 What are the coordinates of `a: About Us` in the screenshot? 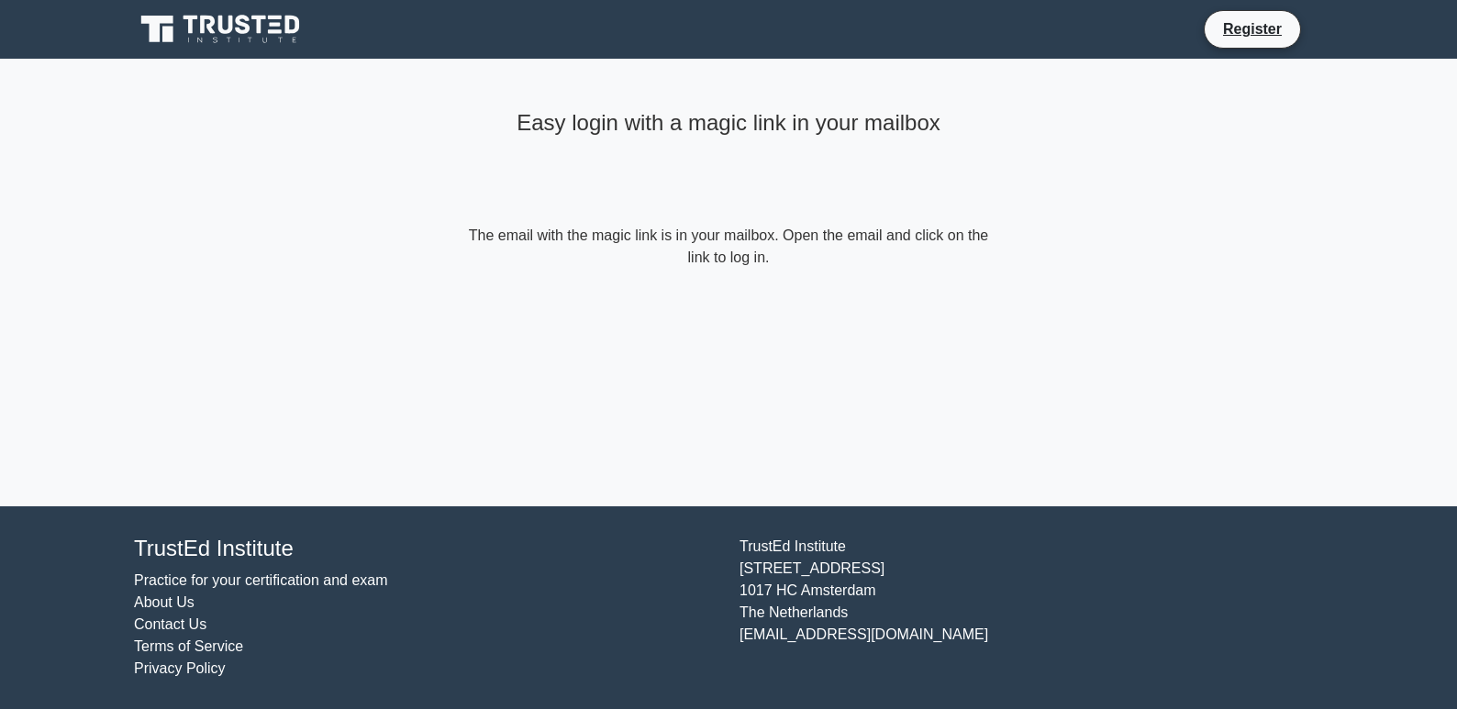 It's located at (164, 602).